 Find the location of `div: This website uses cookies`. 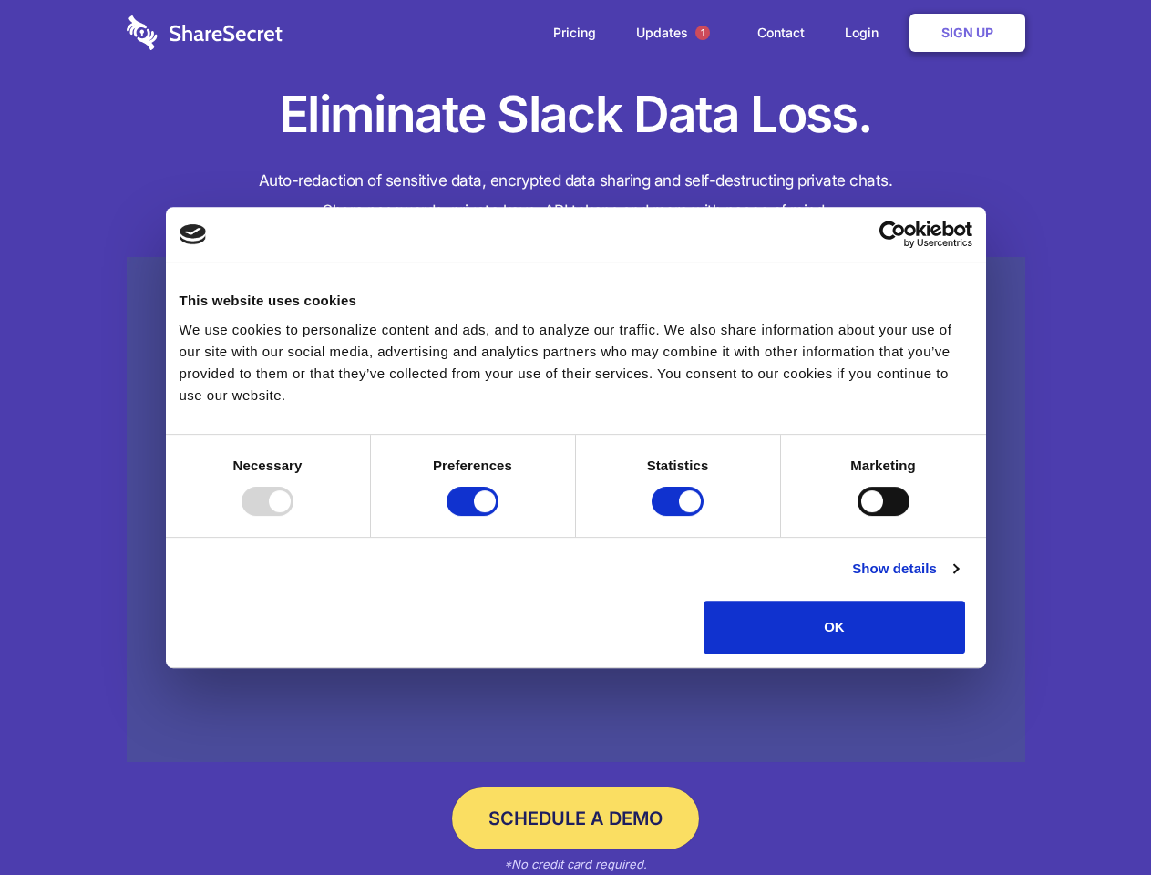

div: This website uses cookies is located at coordinates (576, 301).